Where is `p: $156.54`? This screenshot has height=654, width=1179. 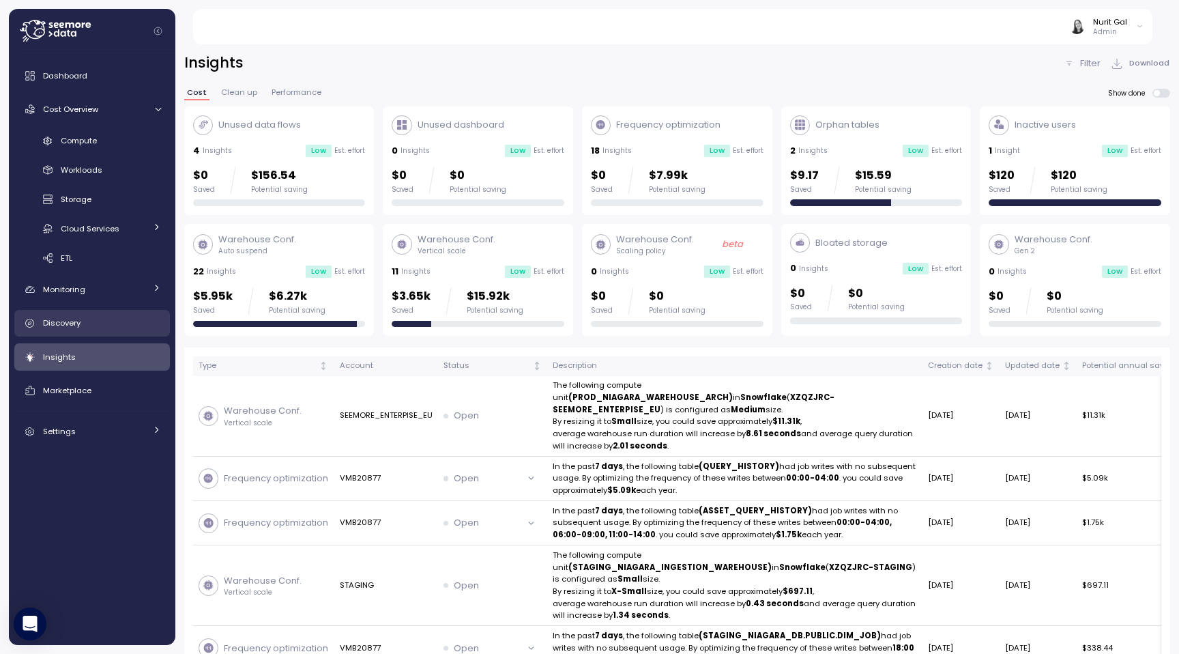
p: $156.54 is located at coordinates (279, 175).